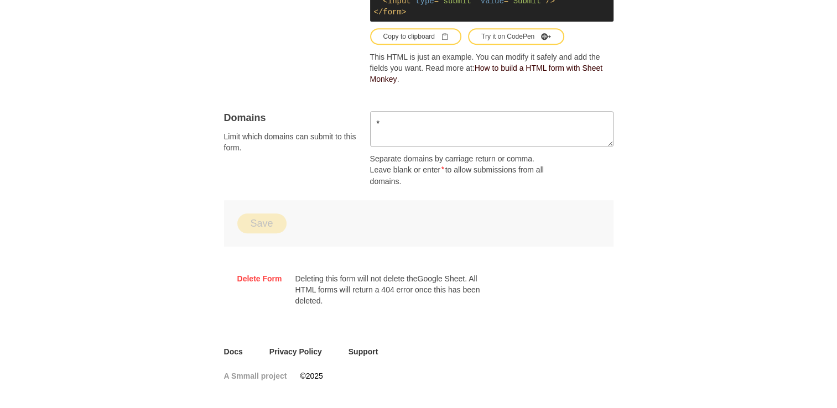 Image resolution: width=837 pixels, height=408 pixels. I want to click on h4: Domains, so click(290, 118).